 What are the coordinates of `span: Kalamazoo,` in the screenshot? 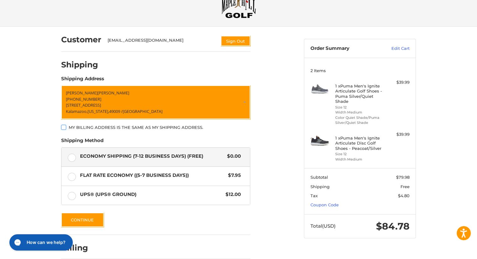 It's located at (77, 111).